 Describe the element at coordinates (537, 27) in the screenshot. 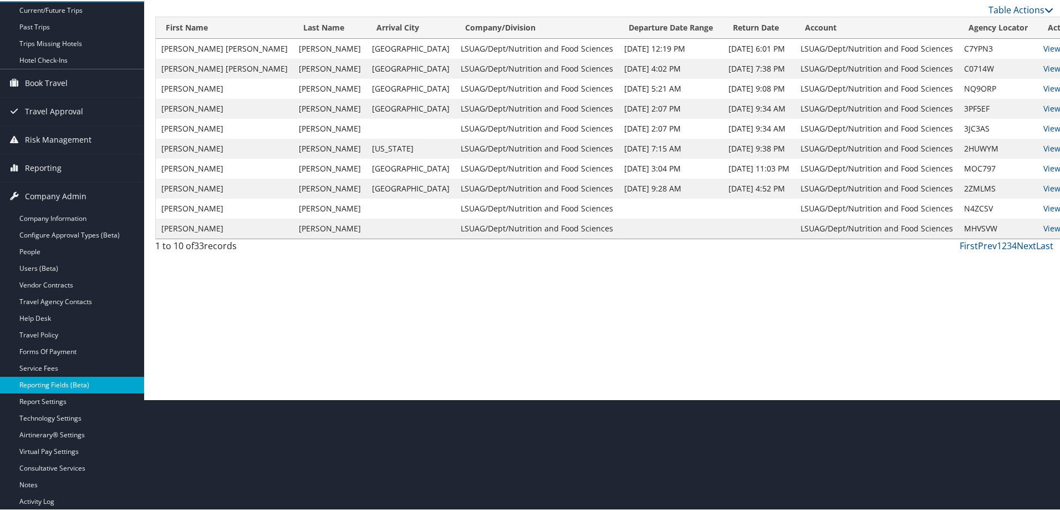

I see `th: Company/Division` at that location.